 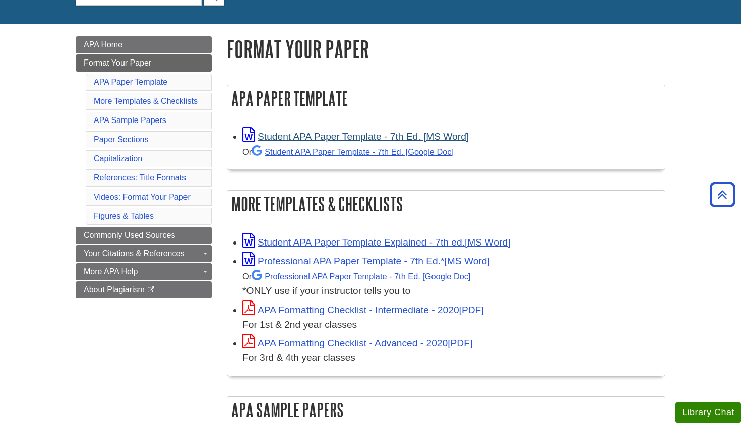 I want to click on div: Guide Page Menu, so click(x=144, y=167).